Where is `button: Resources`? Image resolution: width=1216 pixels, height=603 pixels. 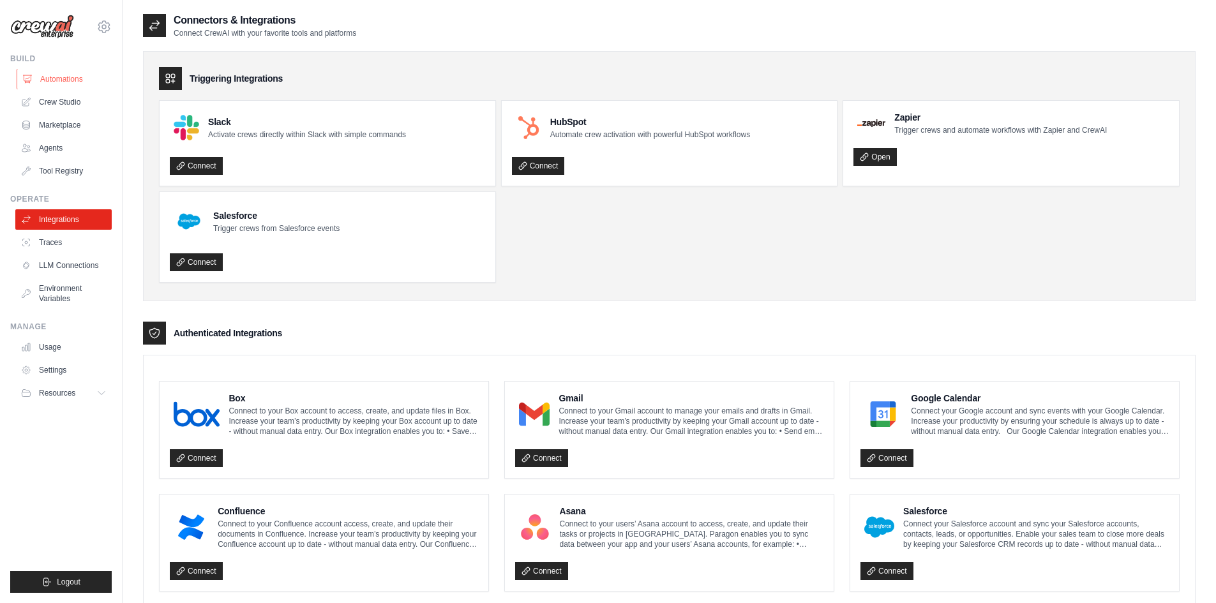
button: Resources is located at coordinates (63, 393).